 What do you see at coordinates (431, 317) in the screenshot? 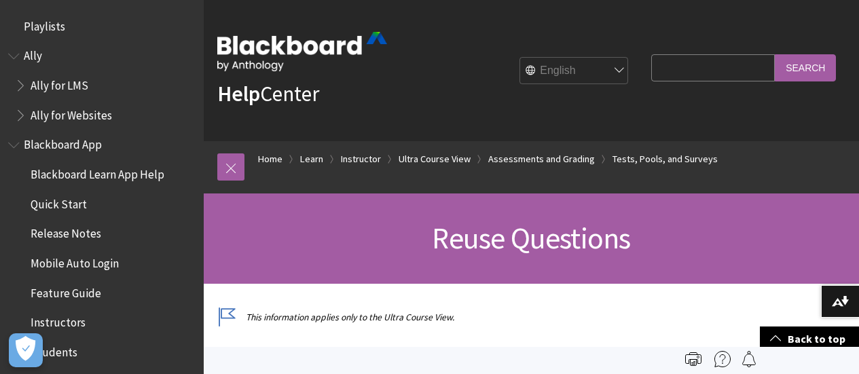
I see `p: This information applies only to the Ultra Course View.` at bounding box center [431, 317].